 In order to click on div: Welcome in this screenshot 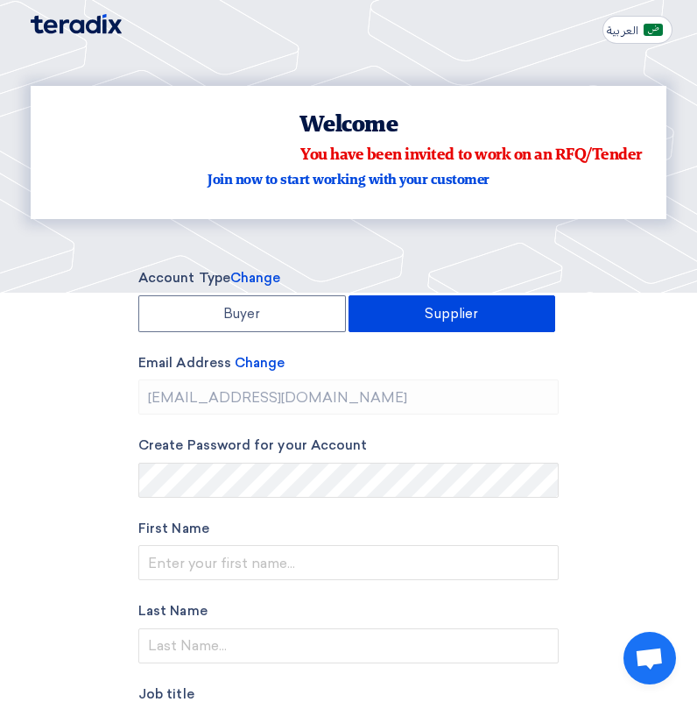, I will do `click(349, 126)`.